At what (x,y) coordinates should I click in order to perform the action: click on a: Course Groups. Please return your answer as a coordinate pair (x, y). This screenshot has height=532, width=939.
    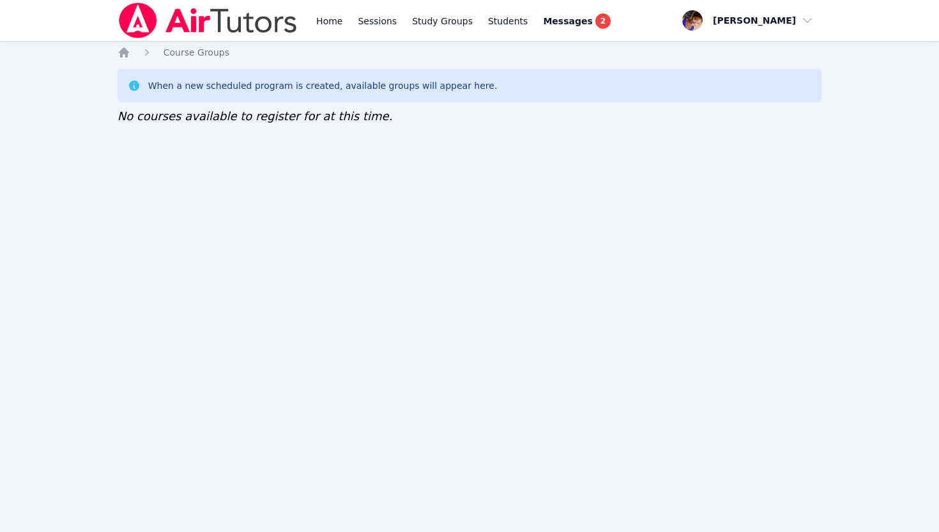
    Looking at the image, I should click on (196, 52).